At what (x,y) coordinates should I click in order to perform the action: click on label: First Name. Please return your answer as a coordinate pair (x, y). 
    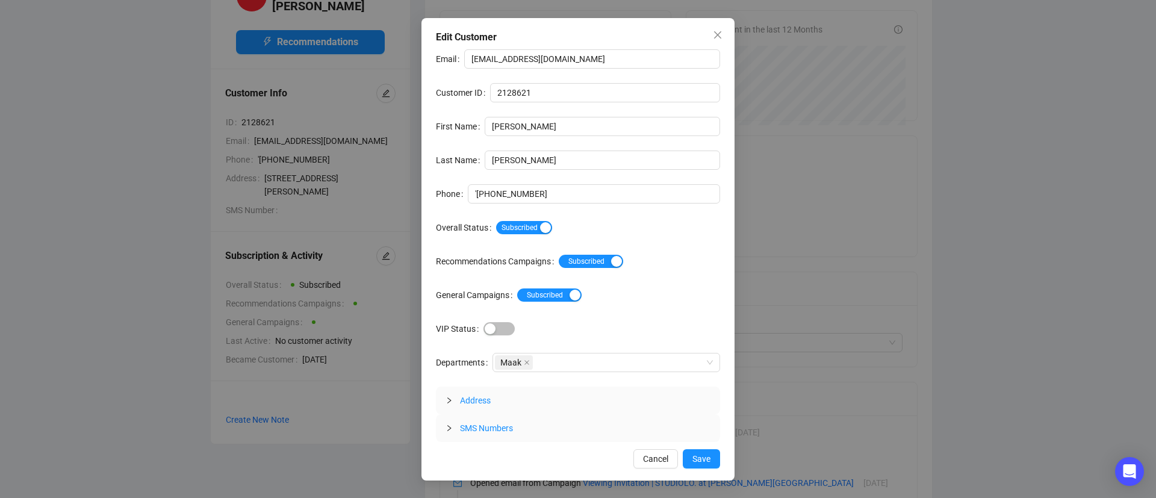
    Looking at the image, I should click on (460, 126).